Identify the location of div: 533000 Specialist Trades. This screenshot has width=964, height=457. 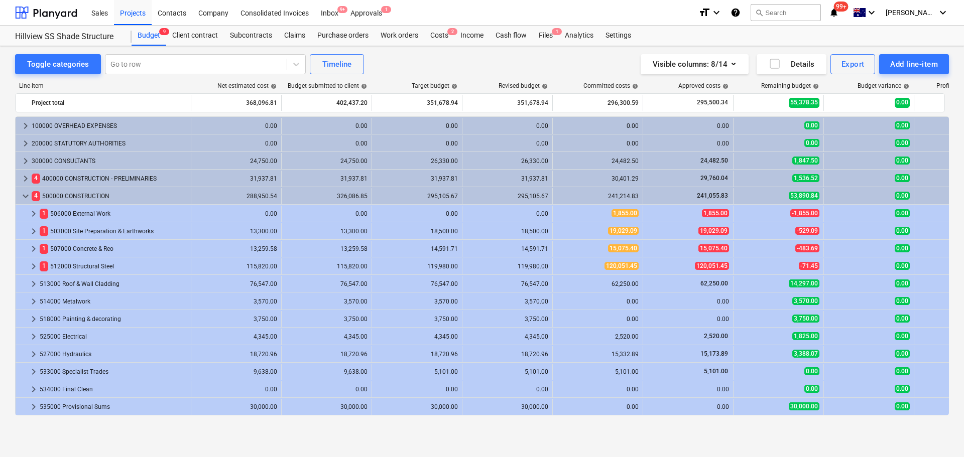
(113, 372).